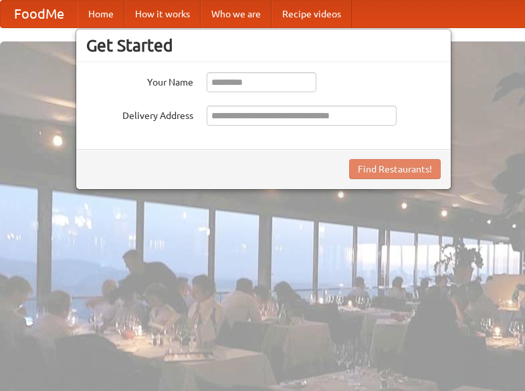 Image resolution: width=525 pixels, height=391 pixels. Describe the element at coordinates (163, 14) in the screenshot. I see `a: How it works` at that location.